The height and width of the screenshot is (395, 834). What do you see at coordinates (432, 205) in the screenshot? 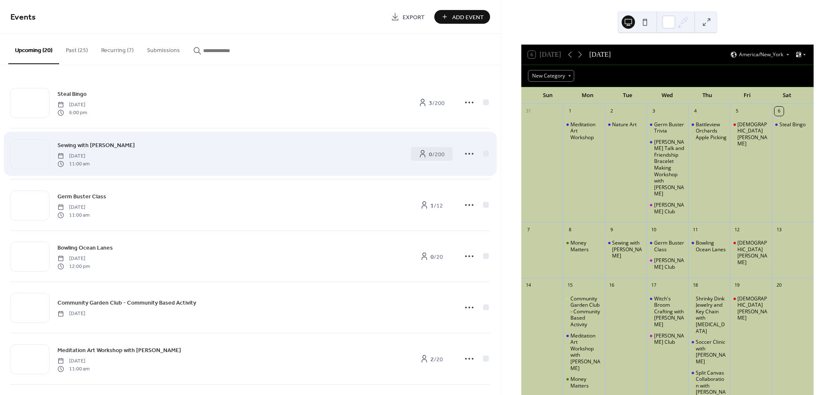
I see `a: 1/12` at bounding box center [432, 205].